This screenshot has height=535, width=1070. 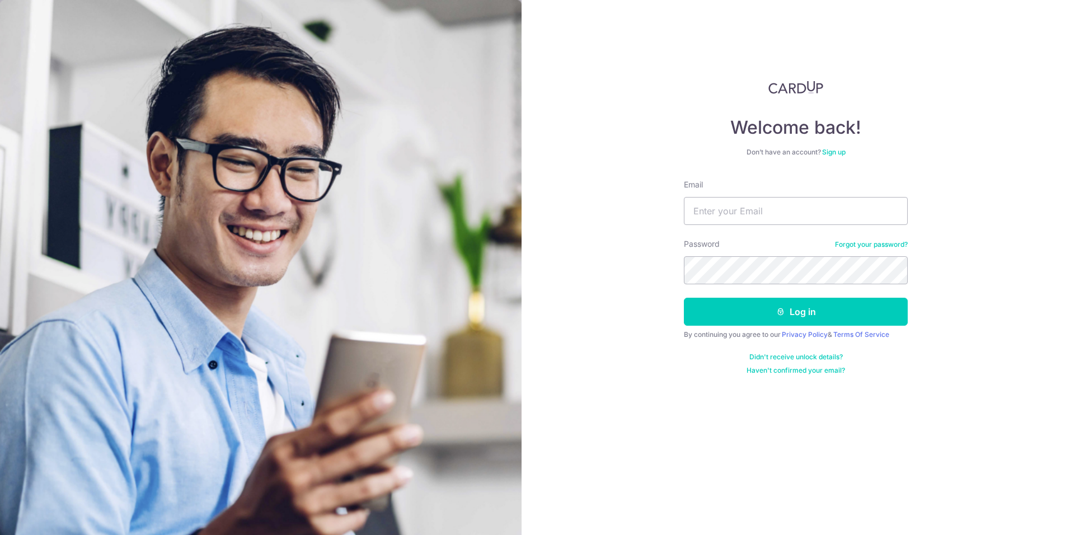 I want to click on a: Forgot your password?, so click(x=871, y=245).